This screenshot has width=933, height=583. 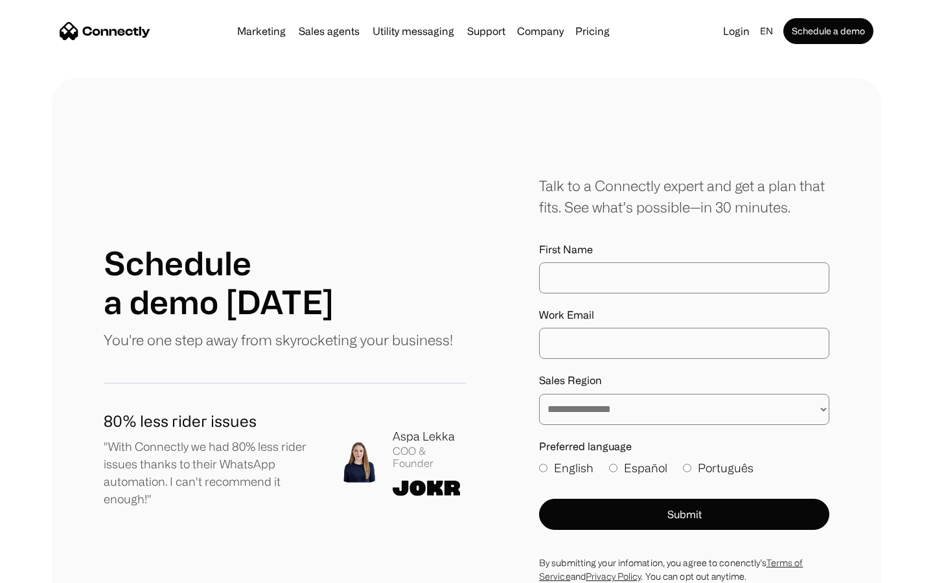 I want to click on input: English, so click(x=543, y=468).